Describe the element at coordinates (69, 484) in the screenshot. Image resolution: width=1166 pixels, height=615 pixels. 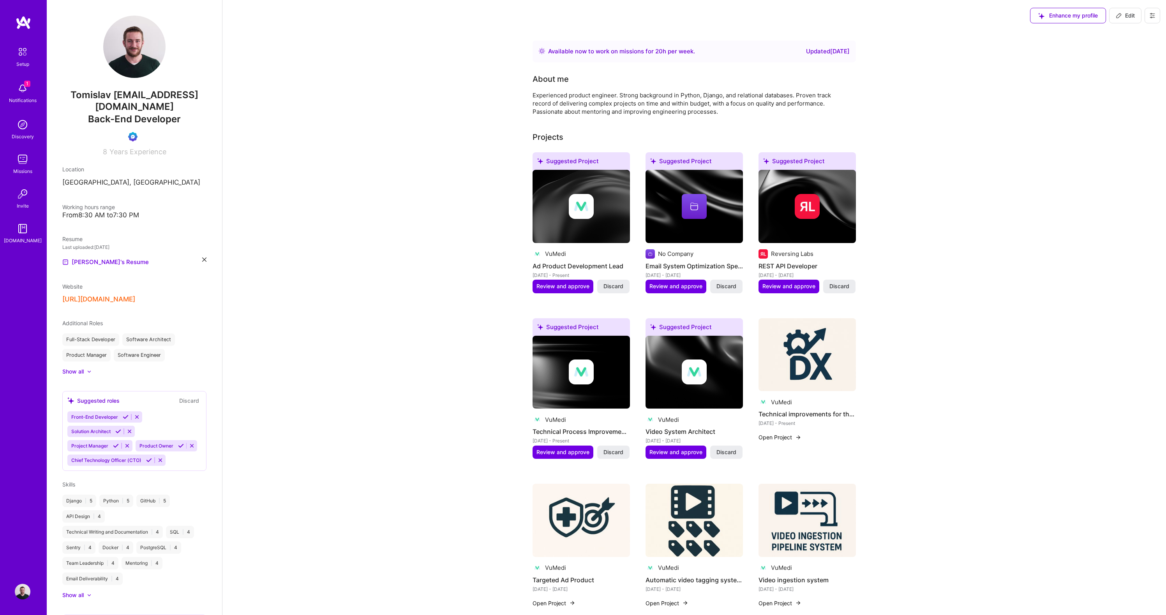
I see `span: Skills` at that location.